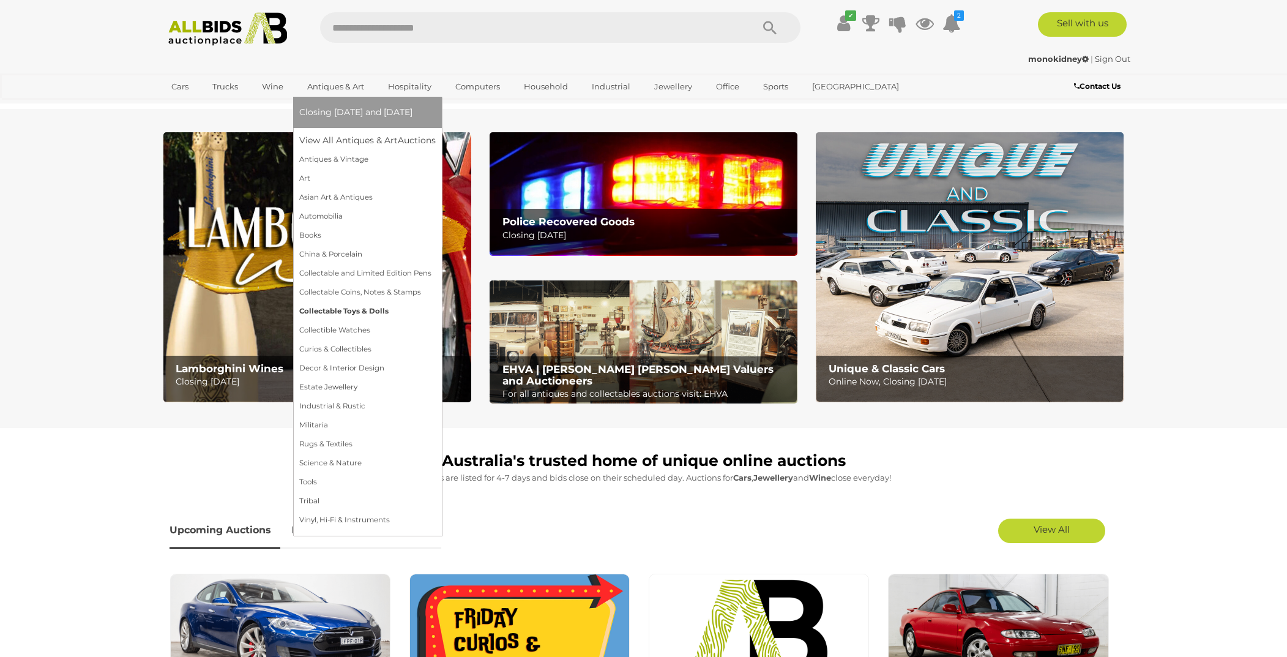 This screenshot has height=657, width=1287. I want to click on a: Household, so click(546, 86).